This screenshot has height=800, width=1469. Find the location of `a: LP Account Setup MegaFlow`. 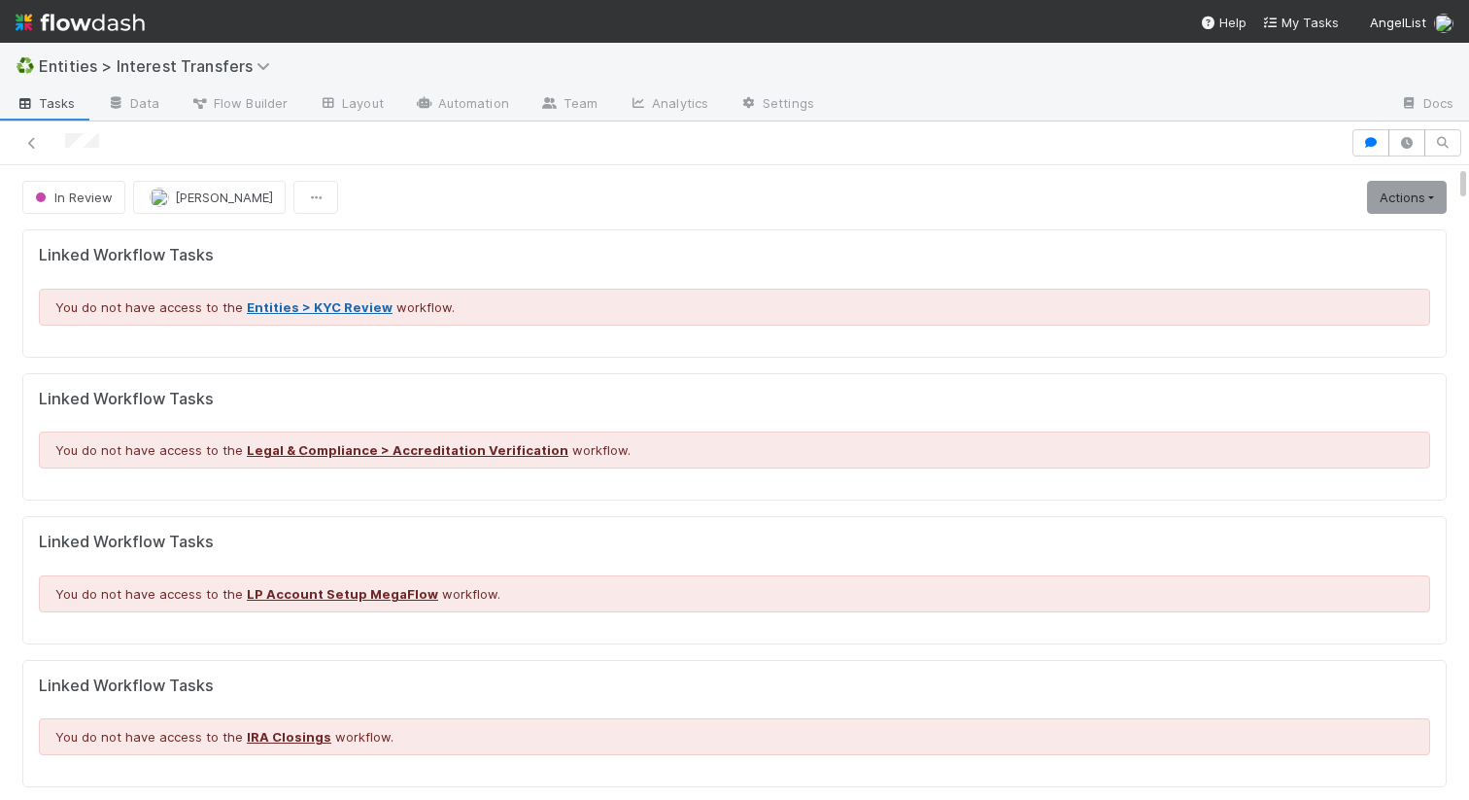

a: LP Account Setup MegaFlow is located at coordinates (342, 594).